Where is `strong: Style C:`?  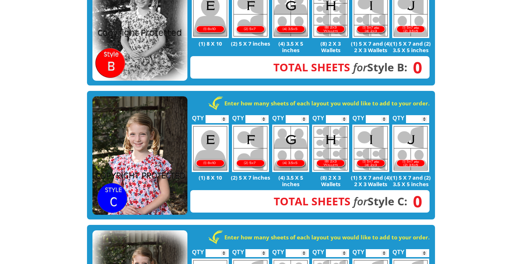
strong: Style C: is located at coordinates (341, 201).